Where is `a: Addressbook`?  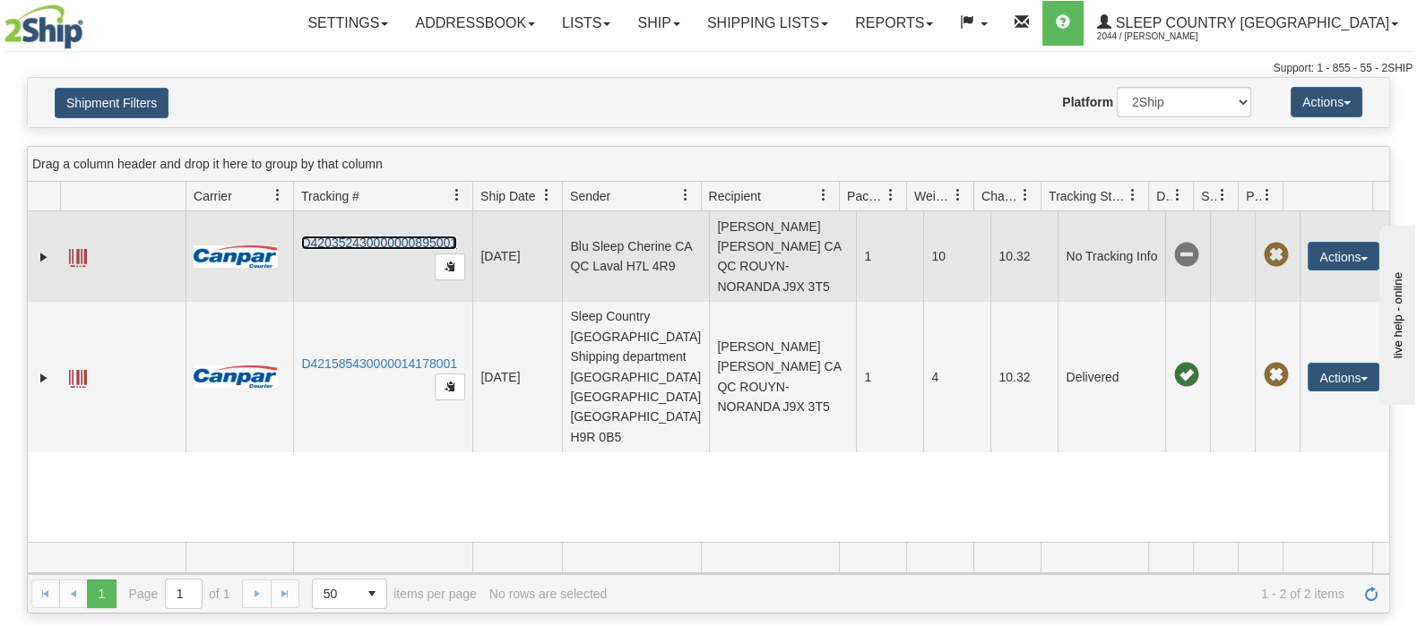
a: Addressbook is located at coordinates (475, 23).